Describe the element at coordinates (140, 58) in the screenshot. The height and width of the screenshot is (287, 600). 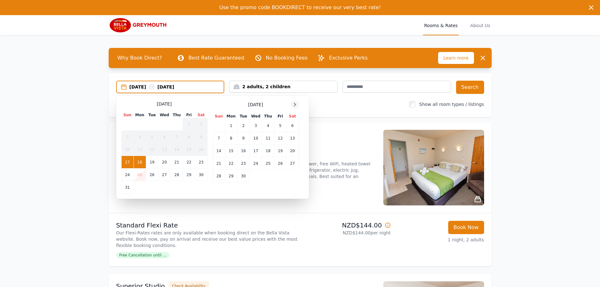
I see `span: Why Book Direct?` at that location.